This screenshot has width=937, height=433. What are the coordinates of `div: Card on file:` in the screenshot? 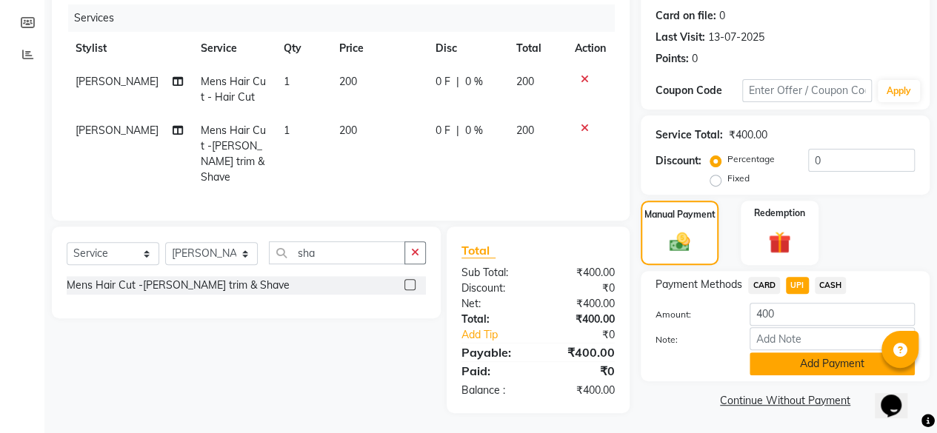 It's located at (686, 16).